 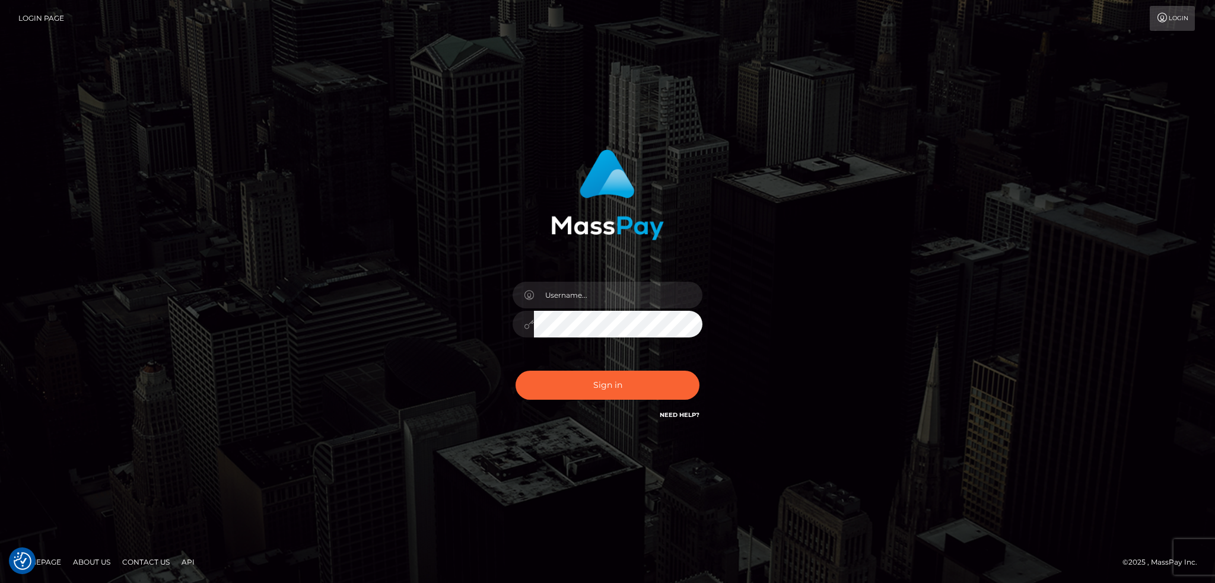 I want to click on div: © 2025 , MassPay Inc., so click(x=1164, y=562).